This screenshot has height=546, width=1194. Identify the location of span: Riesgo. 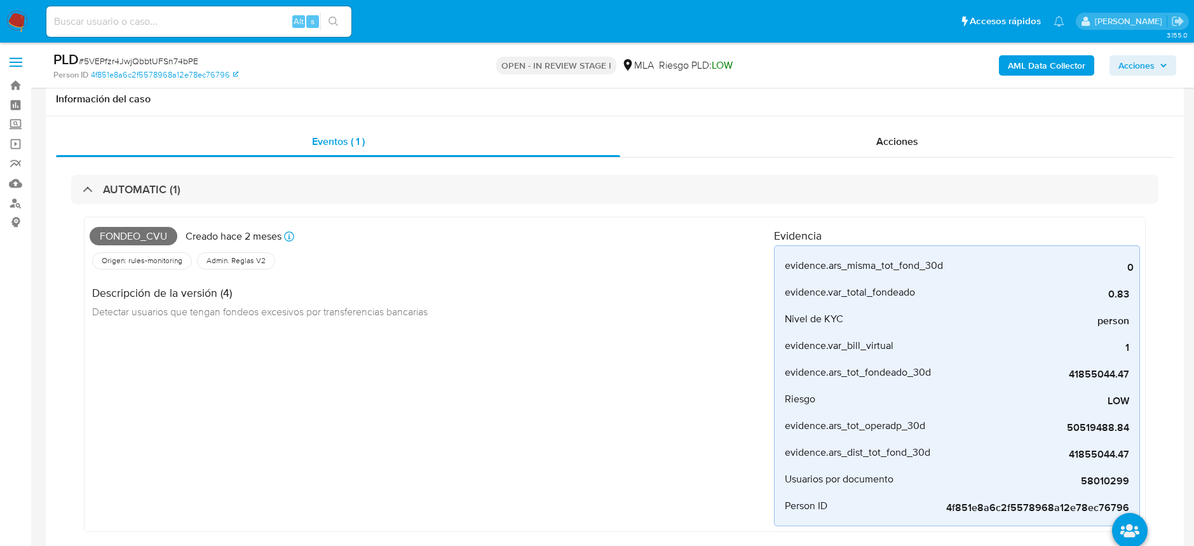
(800, 399).